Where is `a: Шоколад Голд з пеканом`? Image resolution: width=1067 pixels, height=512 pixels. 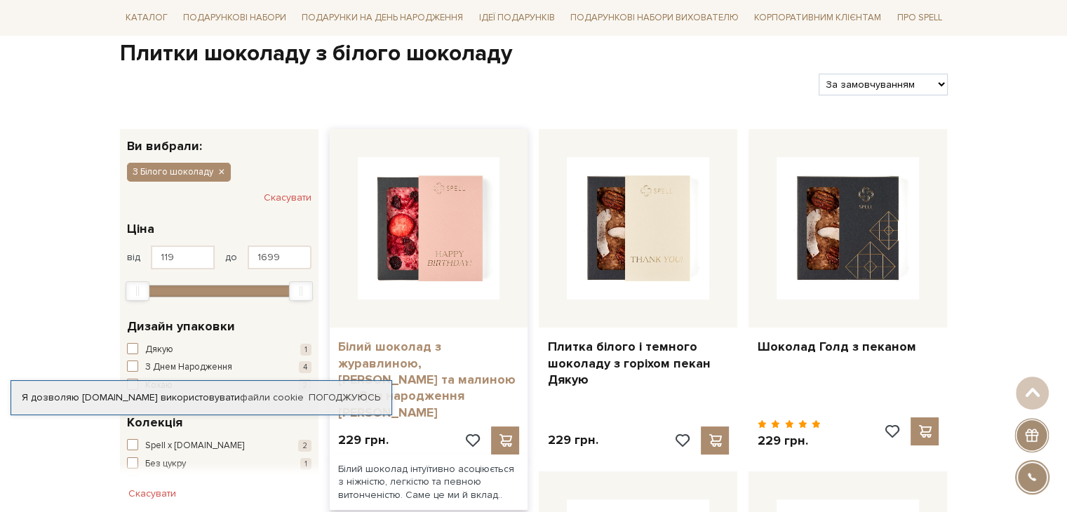
a: Шоколад Голд з пеканом is located at coordinates (847, 346).